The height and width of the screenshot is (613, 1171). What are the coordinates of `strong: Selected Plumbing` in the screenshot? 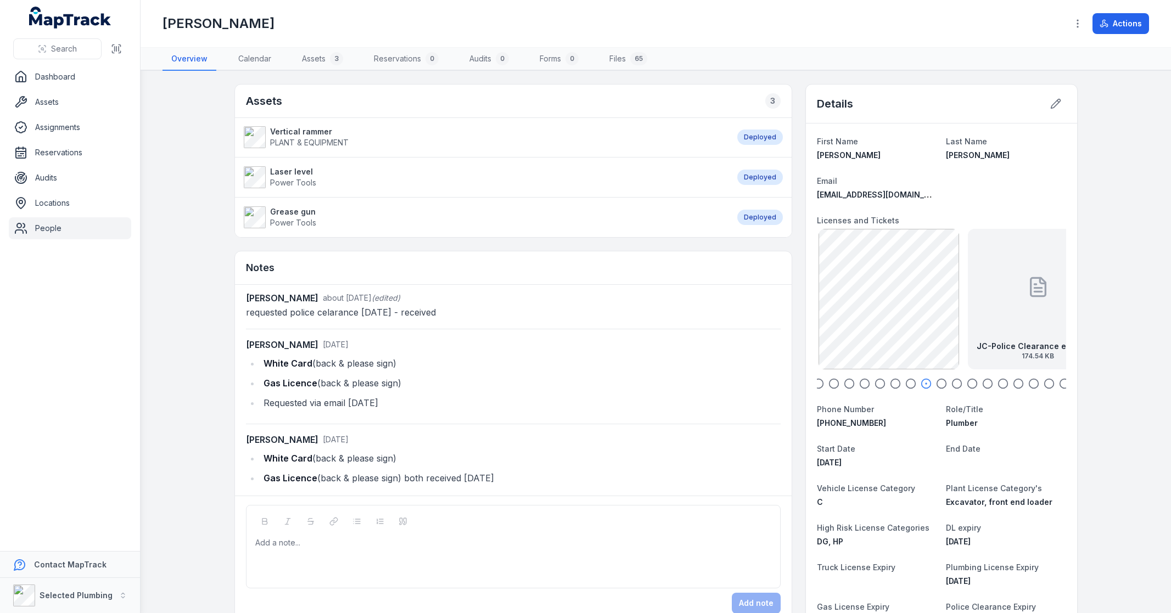 It's located at (76, 595).